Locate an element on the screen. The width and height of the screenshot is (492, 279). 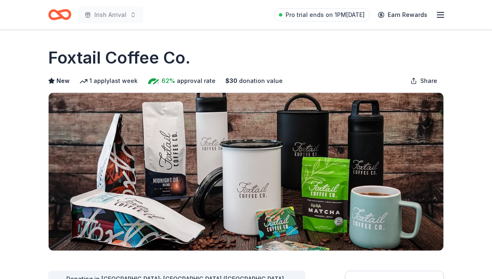
span: approval rate is located at coordinates (196, 81).